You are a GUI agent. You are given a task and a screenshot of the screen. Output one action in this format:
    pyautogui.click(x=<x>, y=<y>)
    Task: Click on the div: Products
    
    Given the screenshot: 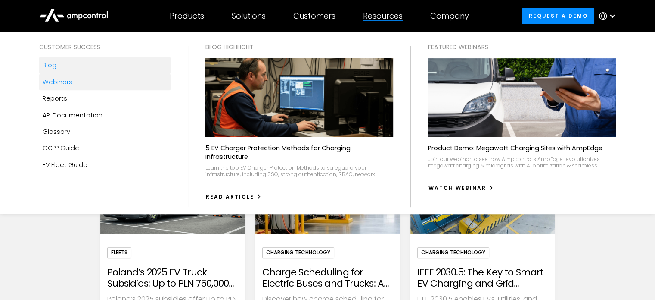 What is the action you would take?
    pyautogui.click(x=187, y=16)
    